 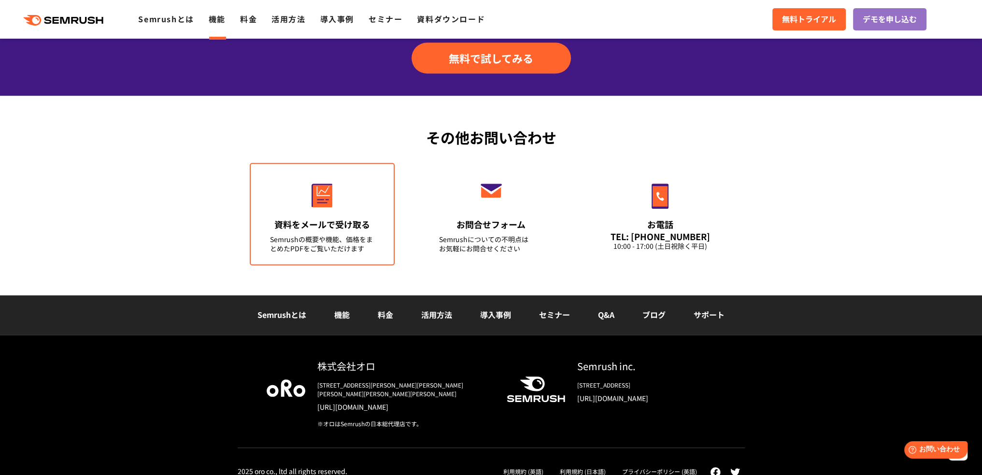 What do you see at coordinates (809, 19) in the screenshot?
I see `a: 無料トライアル` at bounding box center [809, 19].